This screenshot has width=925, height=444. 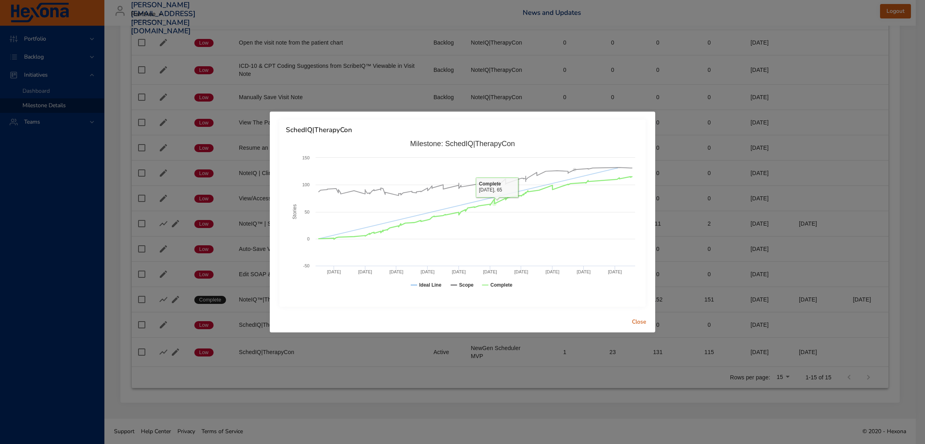 What do you see at coordinates (430, 285) in the screenshot?
I see `text: Ideal Line` at bounding box center [430, 285].